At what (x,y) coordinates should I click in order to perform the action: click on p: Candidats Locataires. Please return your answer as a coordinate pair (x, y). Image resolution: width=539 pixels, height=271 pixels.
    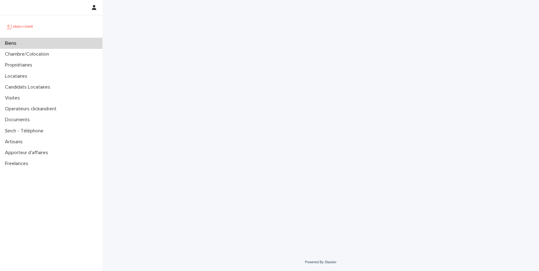
    Looking at the image, I should click on (29, 87).